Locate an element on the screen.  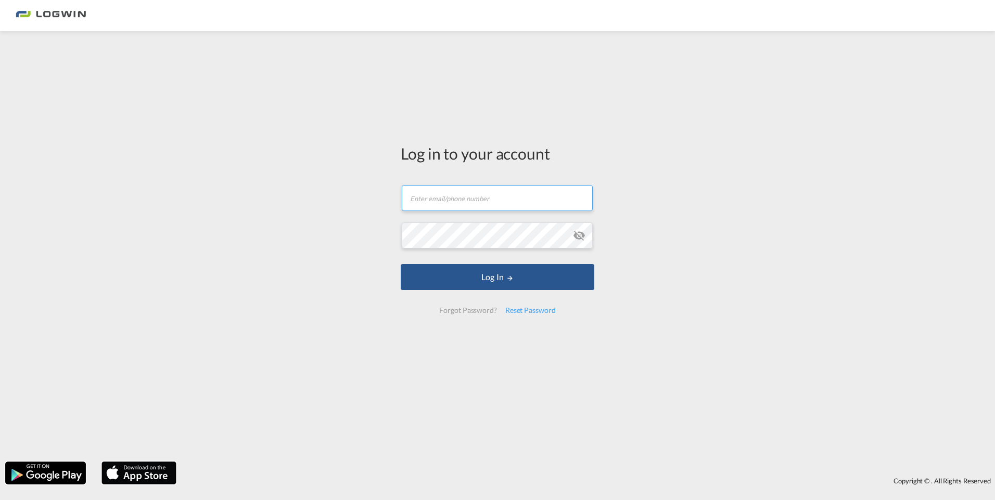
div: Forgot Password? is located at coordinates (468, 311).